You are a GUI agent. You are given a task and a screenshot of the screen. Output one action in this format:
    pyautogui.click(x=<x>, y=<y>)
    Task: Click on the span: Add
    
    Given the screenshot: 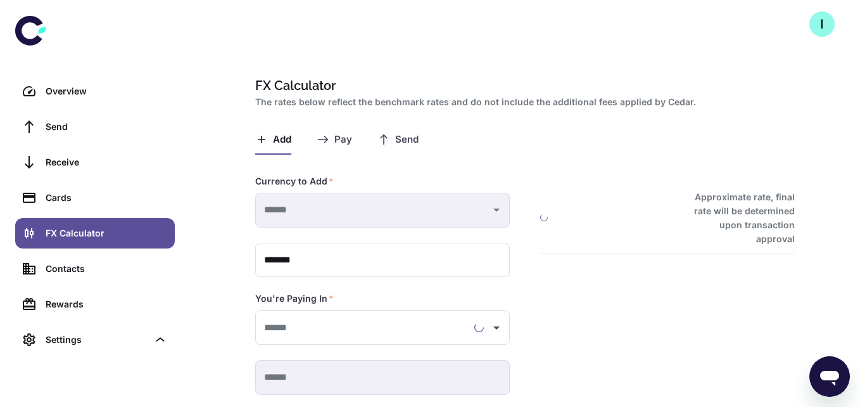 What is the action you would take?
    pyautogui.click(x=282, y=139)
    